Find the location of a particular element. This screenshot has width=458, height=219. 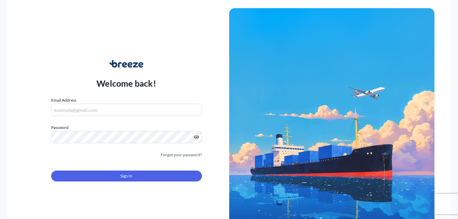

button: Sign In is located at coordinates (127, 176).